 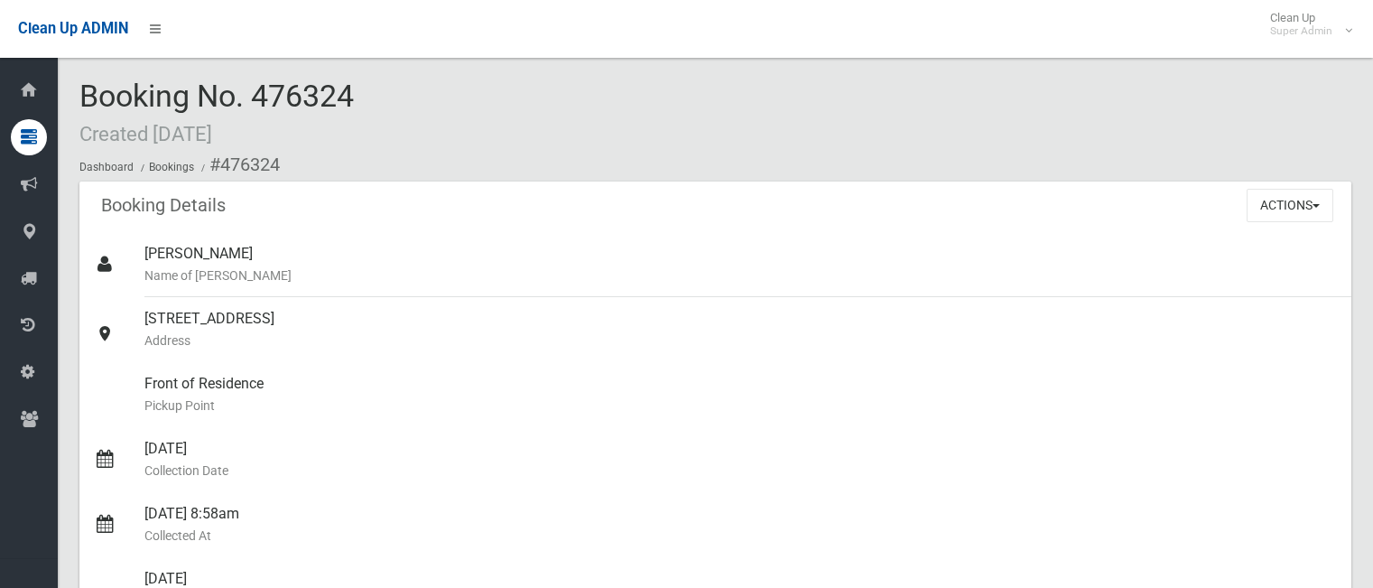 I want to click on button: Actions, so click(x=1290, y=205).